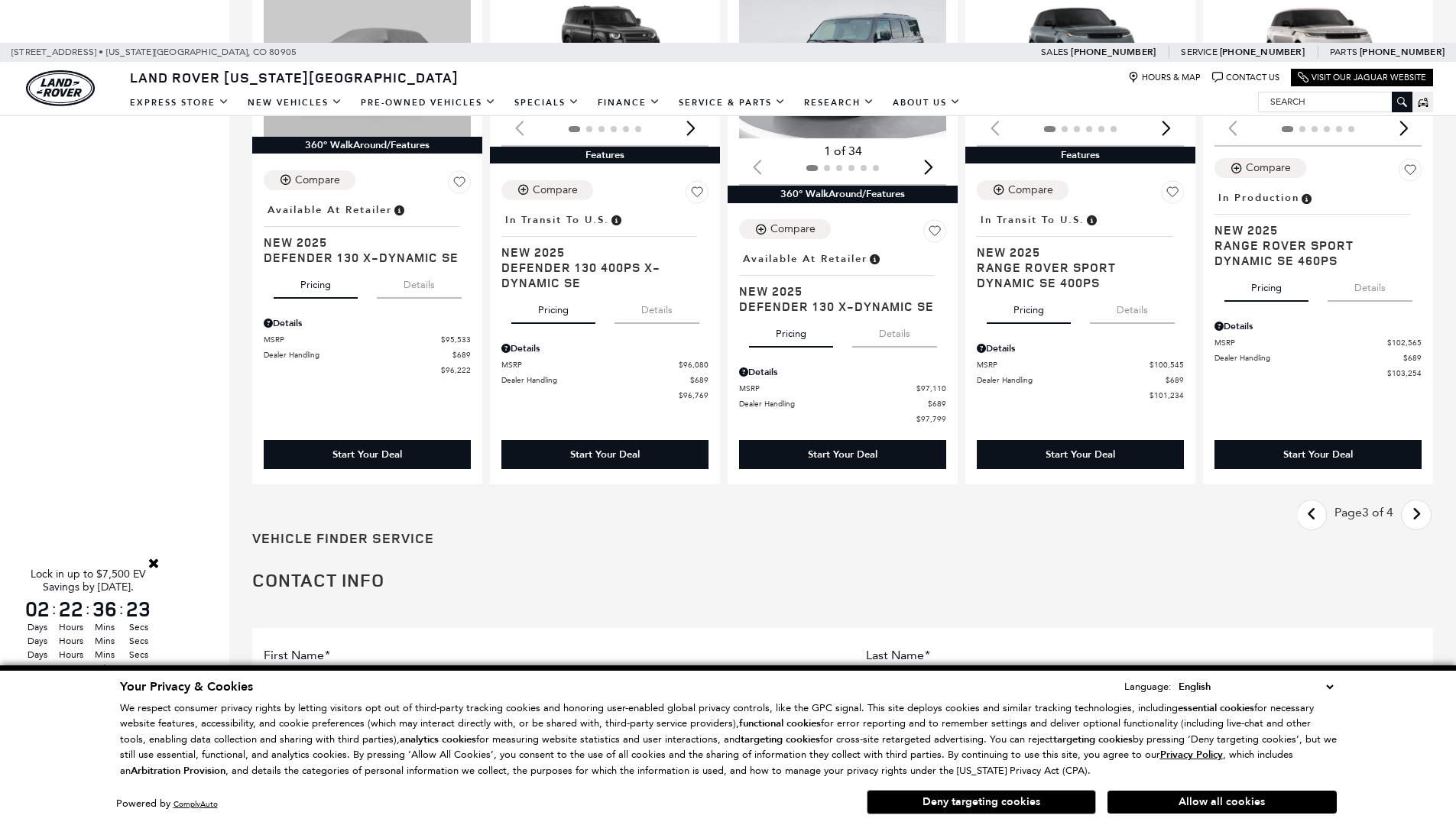 The image size is (1456, 825). Describe the element at coordinates (1312, 253) in the screenshot. I see `span: Range Rover Sport Dynamic SE 460PS` at that location.